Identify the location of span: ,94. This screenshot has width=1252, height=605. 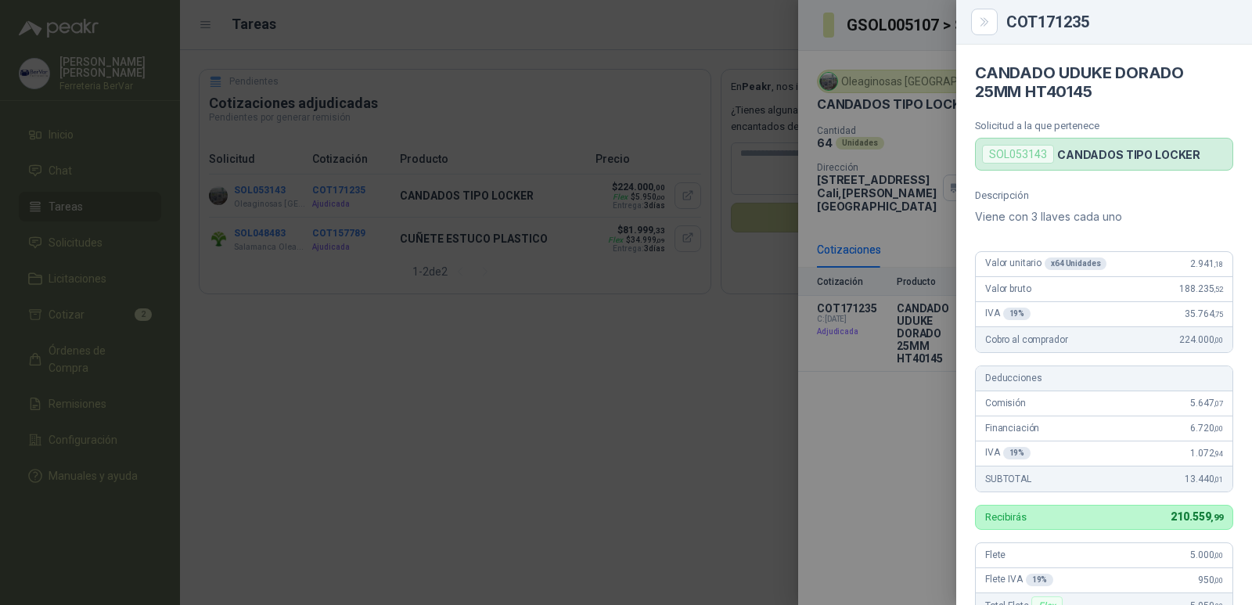
(1218, 453).